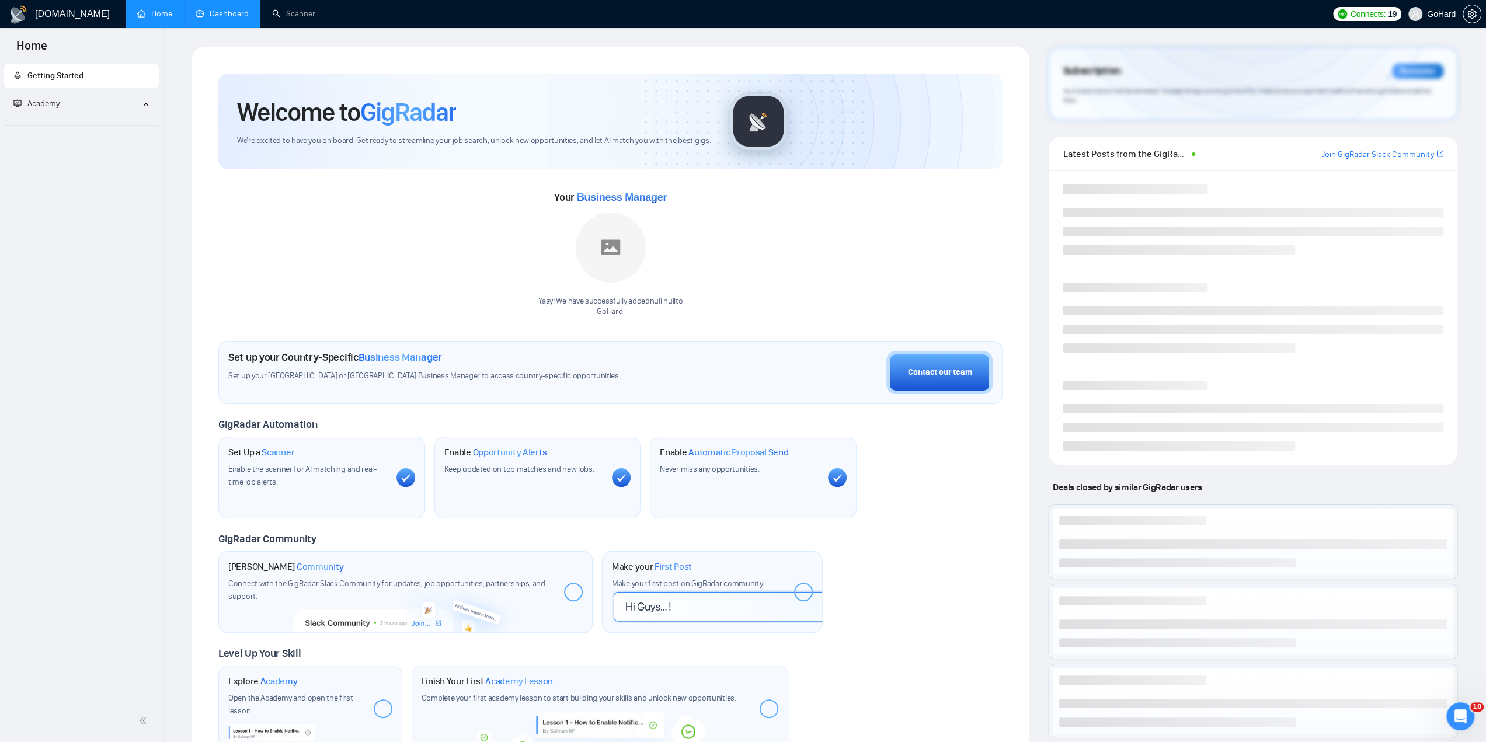 This screenshot has height=742, width=1486. What do you see at coordinates (1092, 71) in the screenshot?
I see `span: Subscription` at bounding box center [1092, 71].